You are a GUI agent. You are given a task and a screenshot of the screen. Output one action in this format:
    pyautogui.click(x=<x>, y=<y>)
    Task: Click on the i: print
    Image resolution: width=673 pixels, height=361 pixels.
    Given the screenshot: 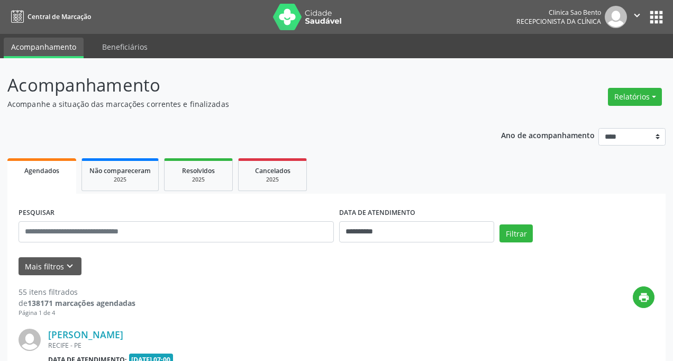 What is the action you would take?
    pyautogui.click(x=644, y=297)
    